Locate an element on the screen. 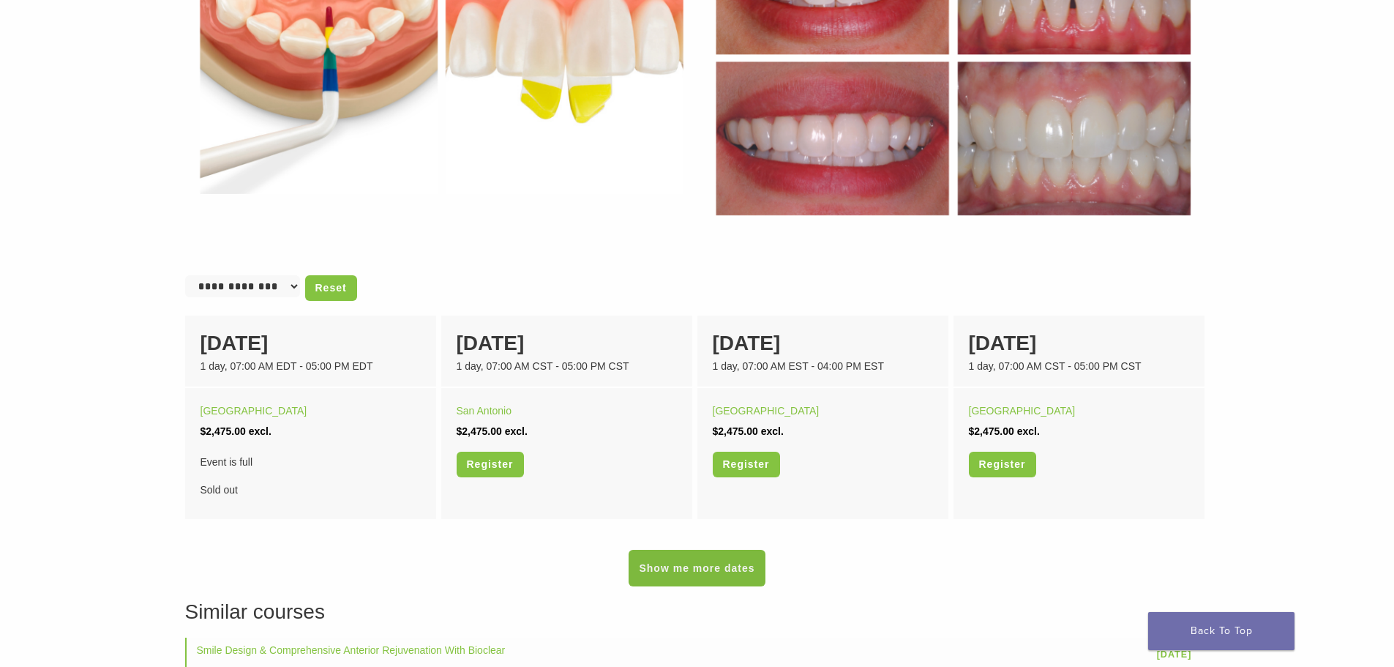  h3: Similar courses is located at coordinates (697, 612).